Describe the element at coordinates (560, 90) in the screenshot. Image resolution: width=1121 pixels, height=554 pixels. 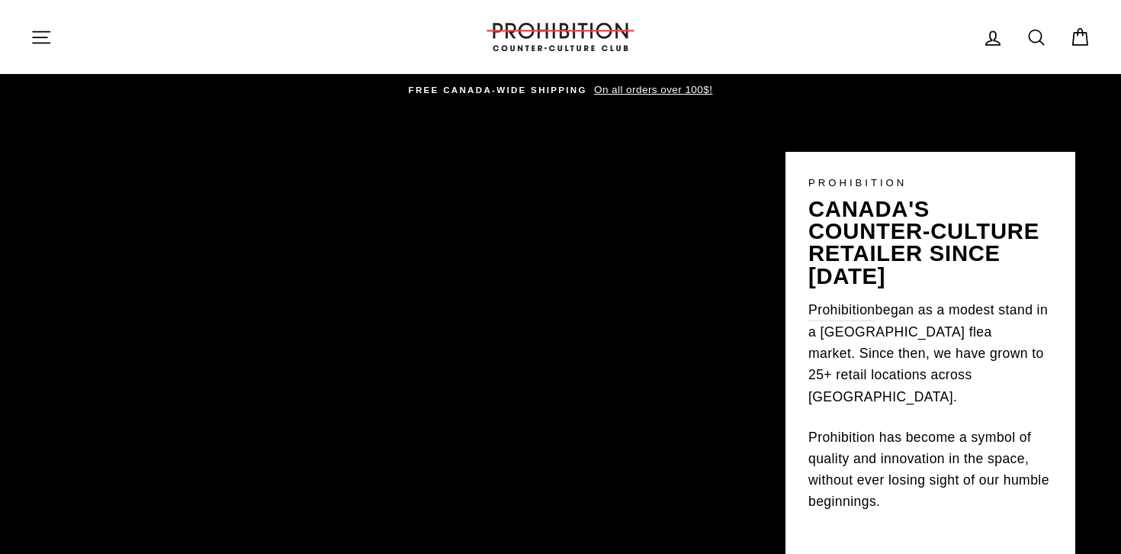
I see `a: FREE CANADA-WIDE SHIPPING On all orders over 100$!` at that location.